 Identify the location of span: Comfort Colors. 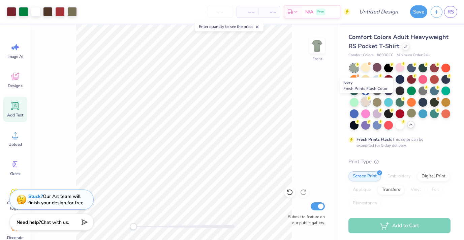
(361, 55).